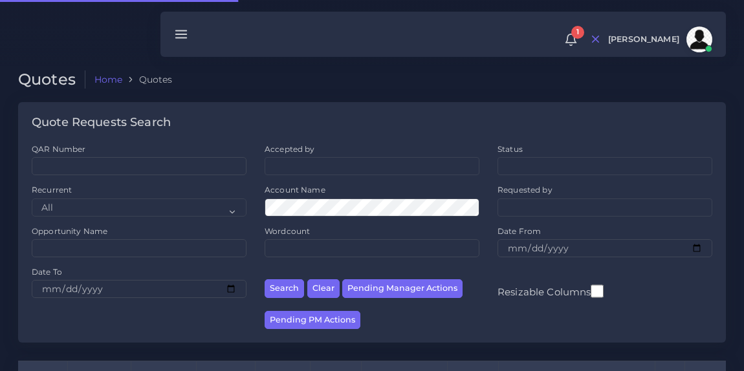 The height and width of the screenshot is (371, 744). What do you see at coordinates (47, 272) in the screenshot?
I see `label: Date To` at bounding box center [47, 272].